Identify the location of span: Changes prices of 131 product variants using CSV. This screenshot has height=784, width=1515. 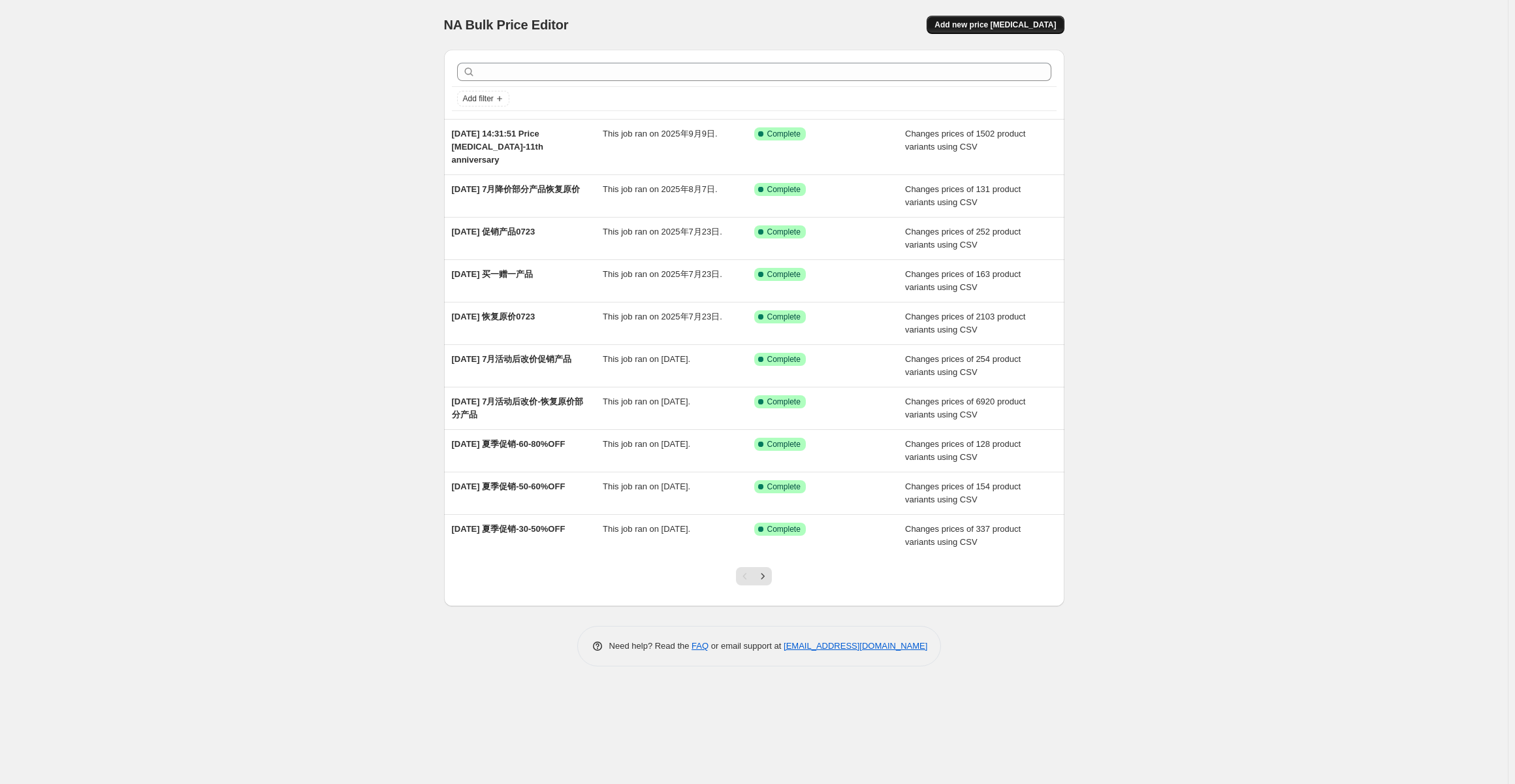
(963, 196).